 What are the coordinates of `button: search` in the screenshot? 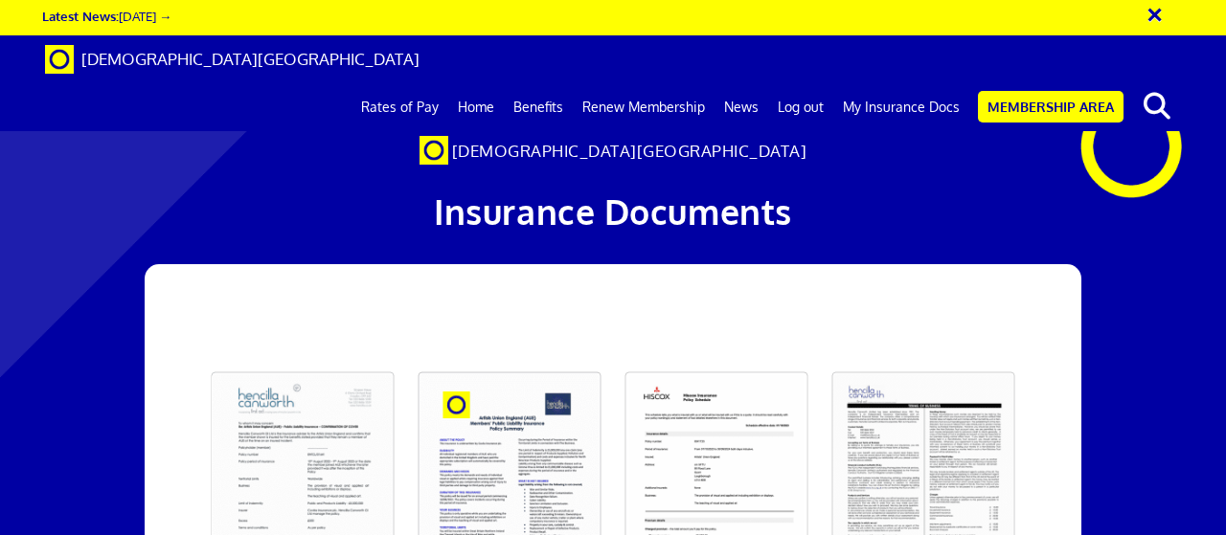 It's located at (1156, 106).